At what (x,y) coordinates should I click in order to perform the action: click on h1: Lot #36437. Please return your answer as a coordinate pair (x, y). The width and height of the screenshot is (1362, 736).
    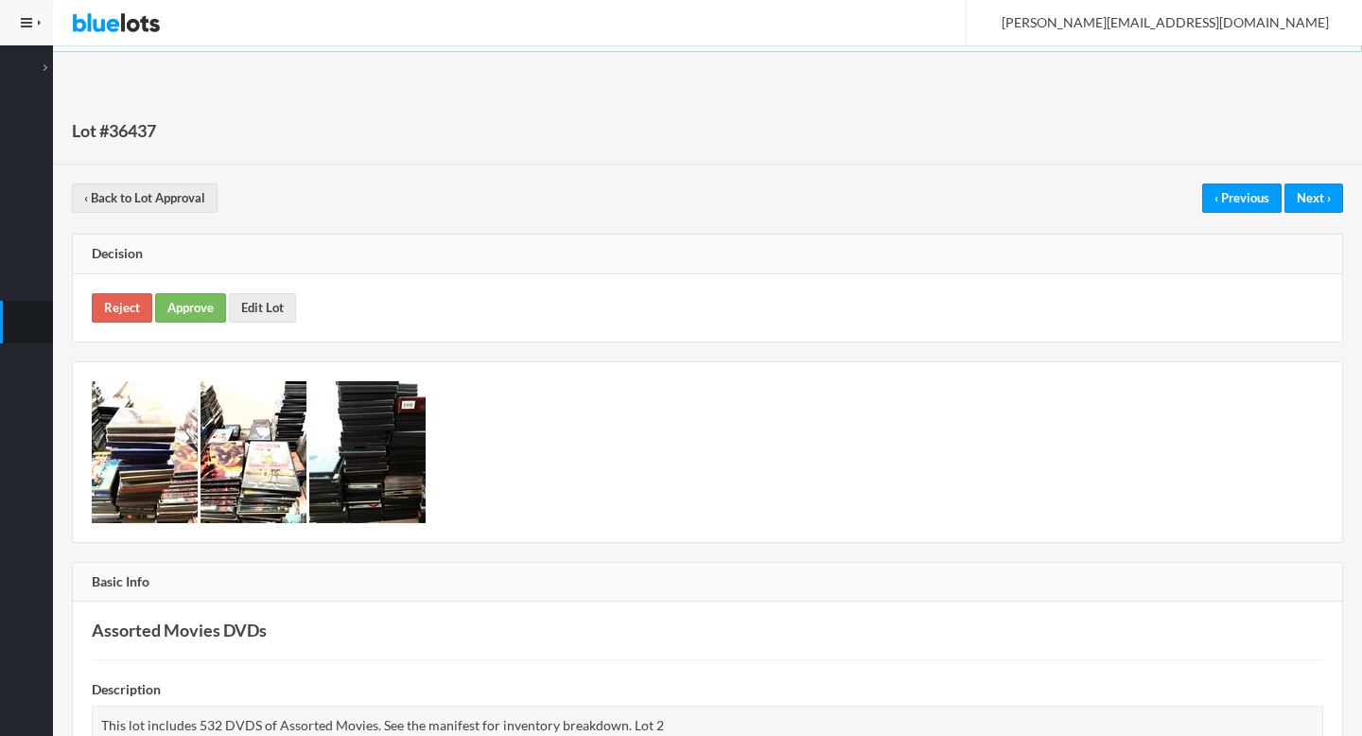
    Looking at the image, I should click on (113, 131).